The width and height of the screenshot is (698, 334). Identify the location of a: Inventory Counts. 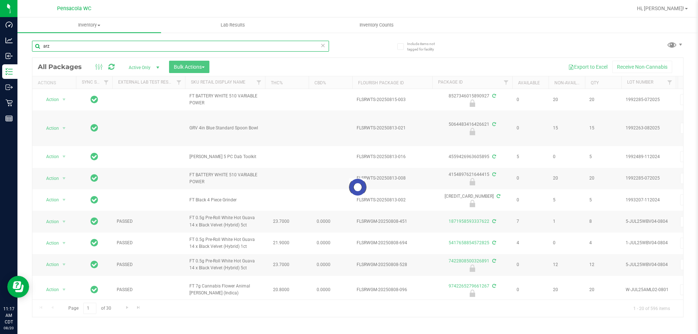
(376, 25).